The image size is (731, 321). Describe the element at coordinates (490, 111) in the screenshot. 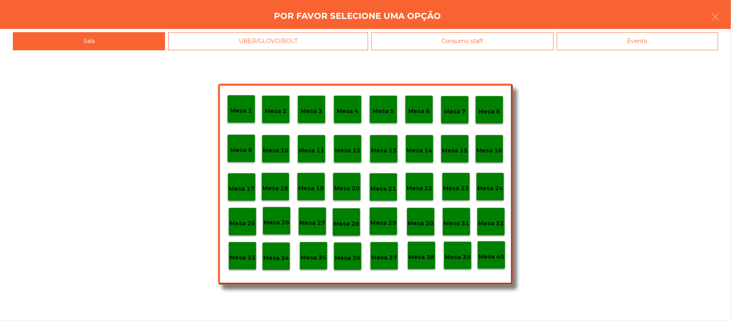

I see `p: Mesa 8` at that location.